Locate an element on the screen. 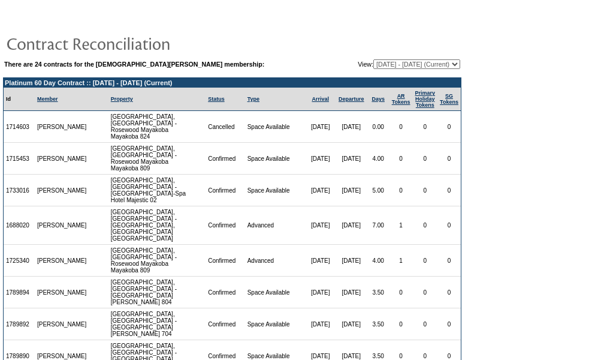 Image resolution: width=595 pixels, height=360 pixels. td: 1733016 is located at coordinates (19, 190).